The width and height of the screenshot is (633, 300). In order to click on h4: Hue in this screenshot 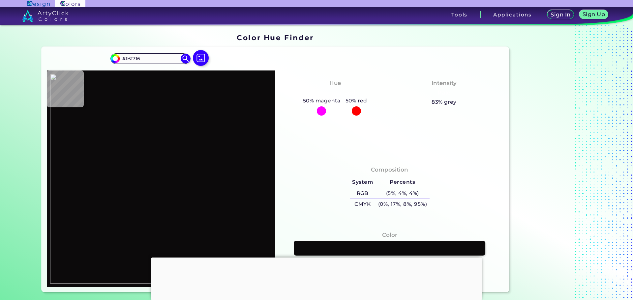, I will do `click(335, 83)`.